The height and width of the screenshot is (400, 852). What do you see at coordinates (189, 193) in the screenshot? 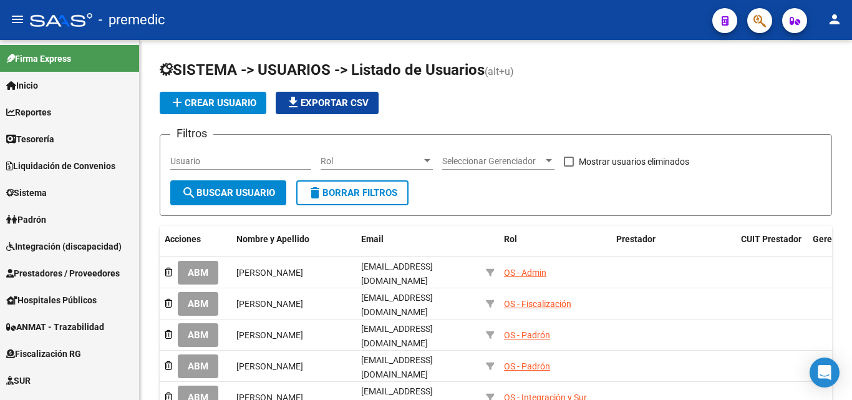
I see `mat-icon: search` at bounding box center [189, 193].